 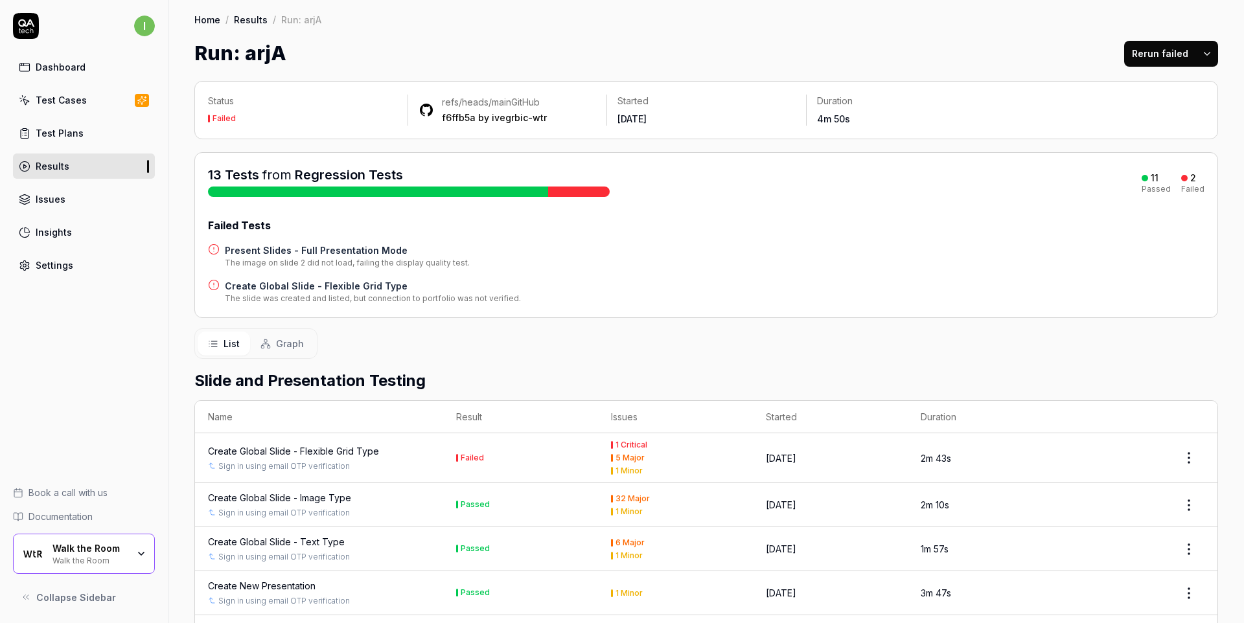 What do you see at coordinates (372, 286) in the screenshot?
I see `h4: Create Global Slide - Flexible Grid Type` at bounding box center [372, 286].